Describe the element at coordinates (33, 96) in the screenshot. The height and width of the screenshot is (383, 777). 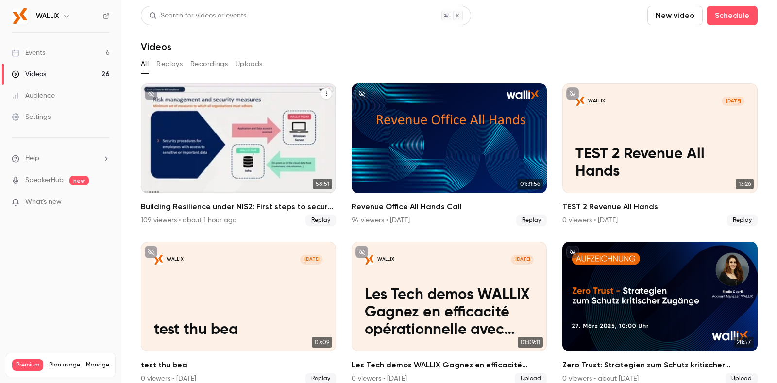
I see `div: Audience` at that location.